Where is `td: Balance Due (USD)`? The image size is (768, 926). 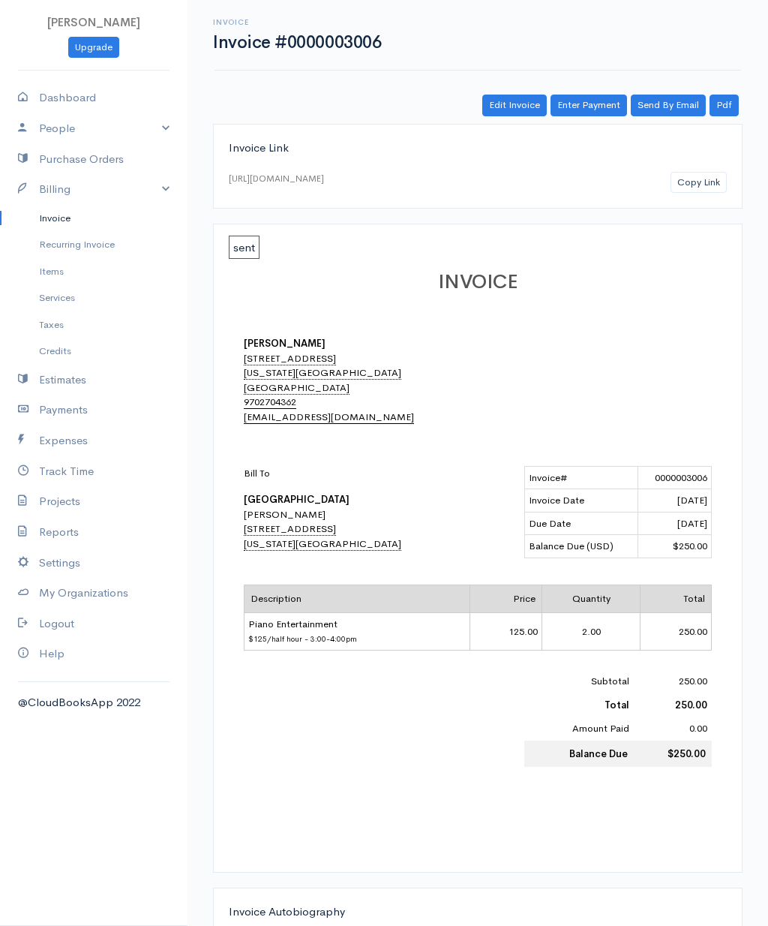 td: Balance Due (USD) is located at coordinates (581, 546).